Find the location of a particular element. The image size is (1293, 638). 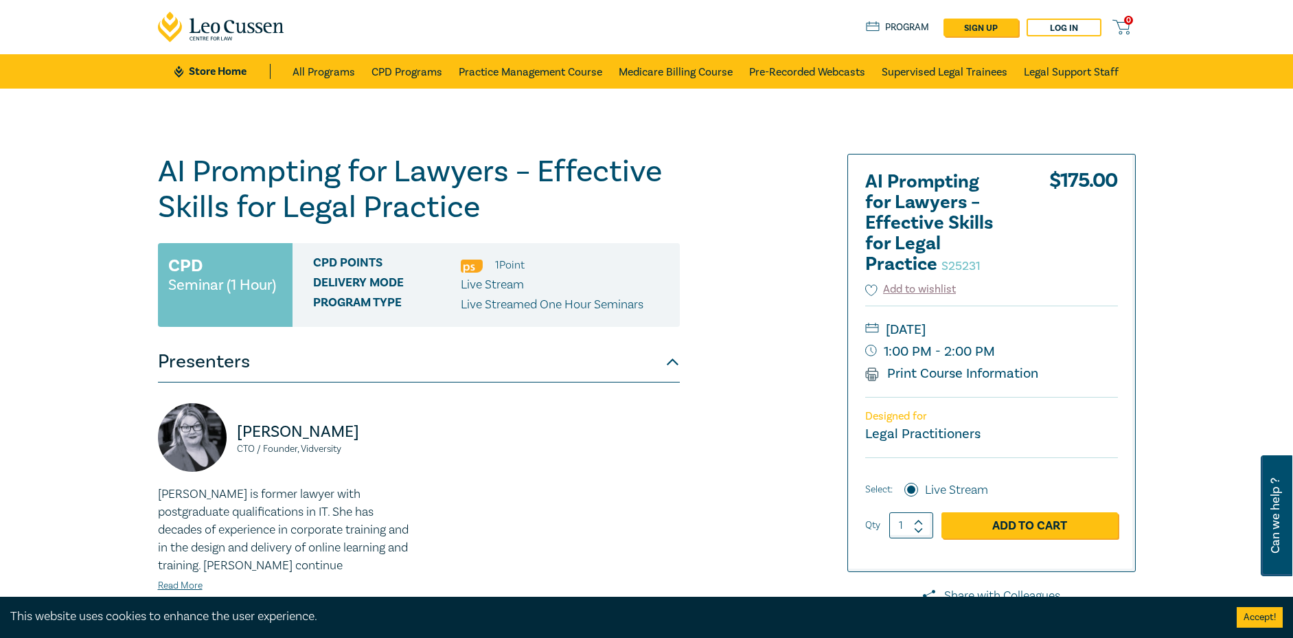

h1: AI Prompting for Lawyers – Effective Skills for Legal Practice is located at coordinates (419, 189).